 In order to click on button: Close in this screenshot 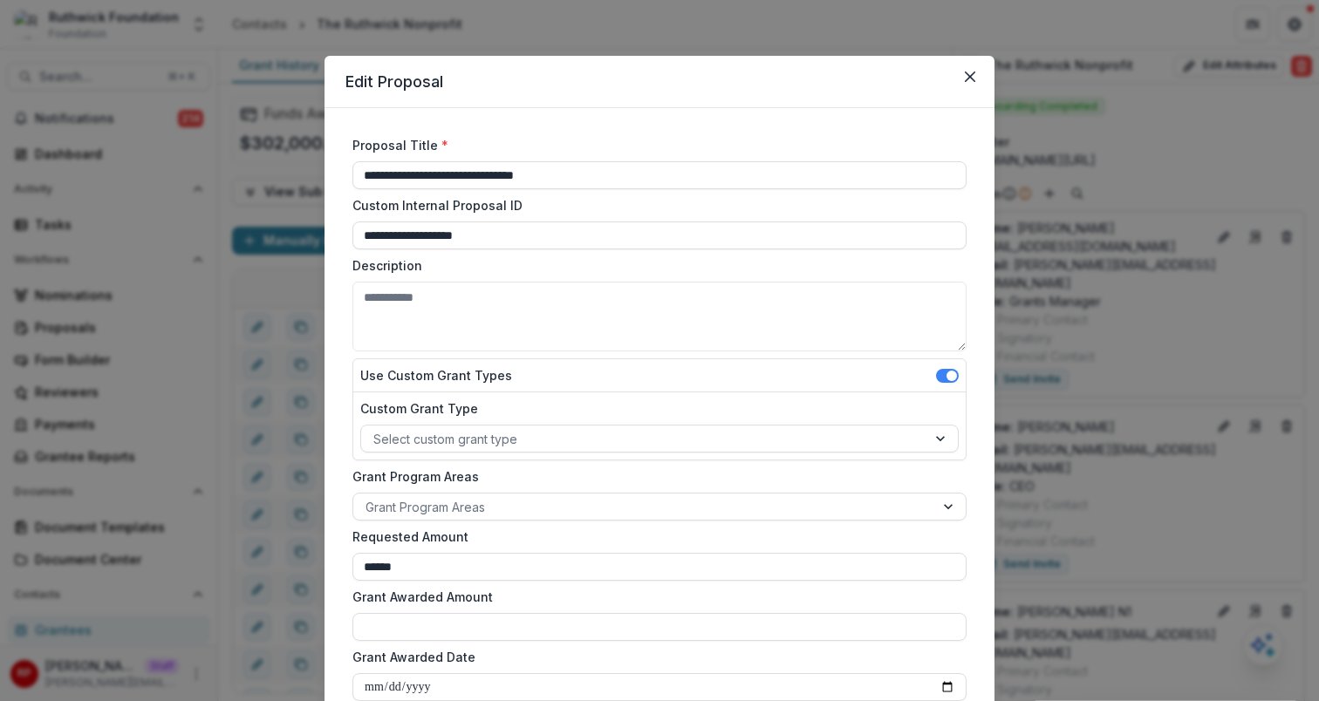, I will do `click(970, 77)`.